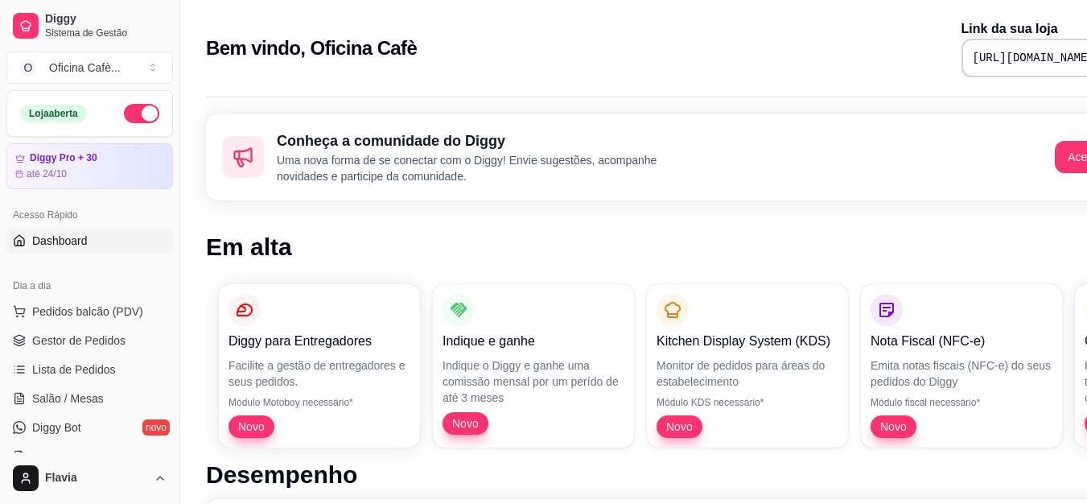  Describe the element at coordinates (483, 141) in the screenshot. I see `h2: Conheça a comunidade do Diggy` at that location.